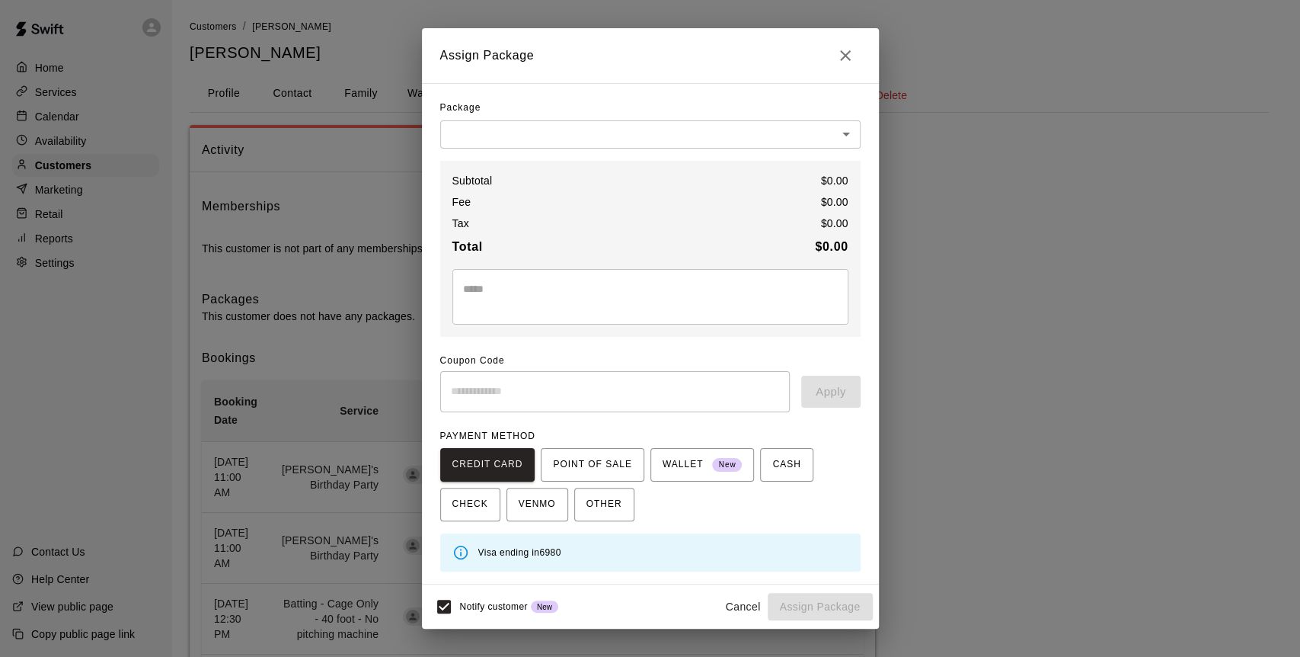 The height and width of the screenshot is (657, 1300). Describe the element at coordinates (786, 465) in the screenshot. I see `button: CASH` at that location.